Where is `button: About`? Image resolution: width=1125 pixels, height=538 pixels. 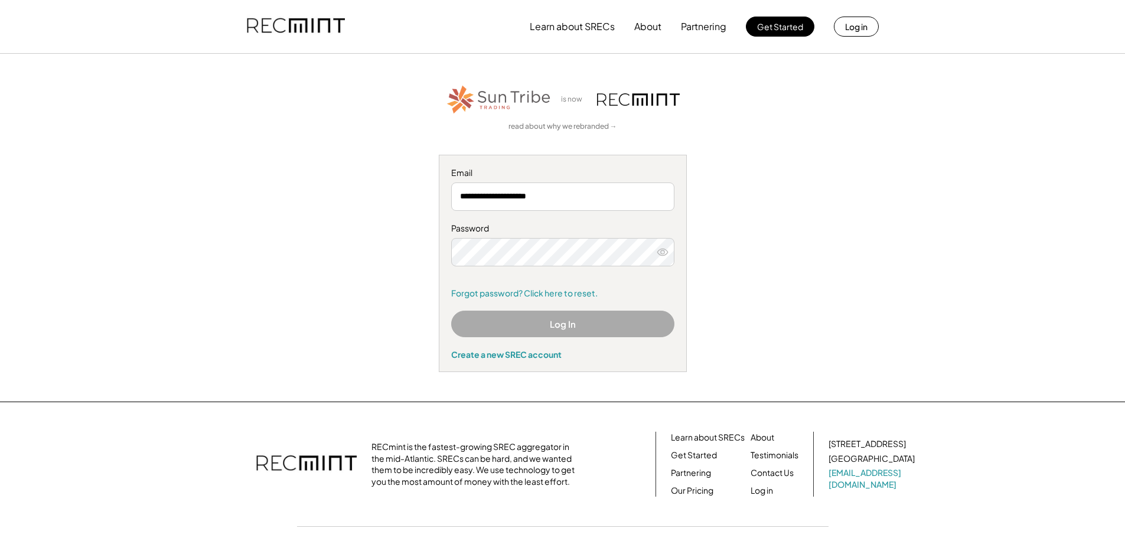
button: About is located at coordinates (648, 27).